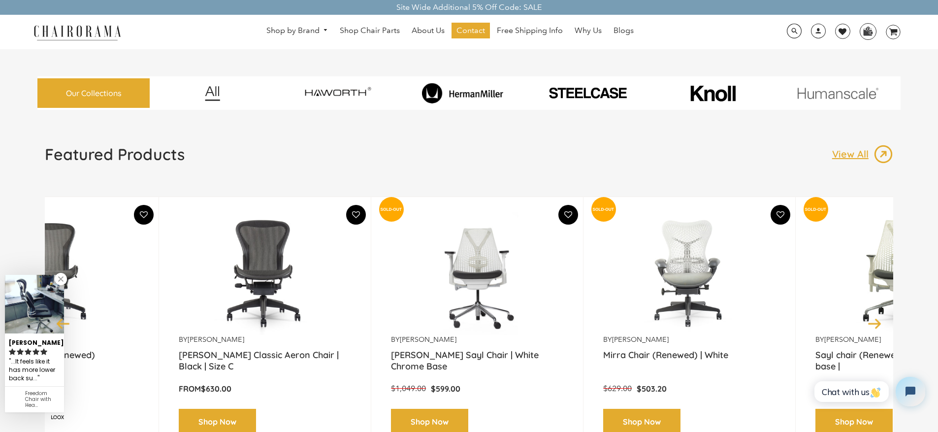 This screenshot has height=432, width=938. Describe the element at coordinates (690, 361) in the screenshot. I see `a: Mirra Chair (Renewed) | White` at that location.